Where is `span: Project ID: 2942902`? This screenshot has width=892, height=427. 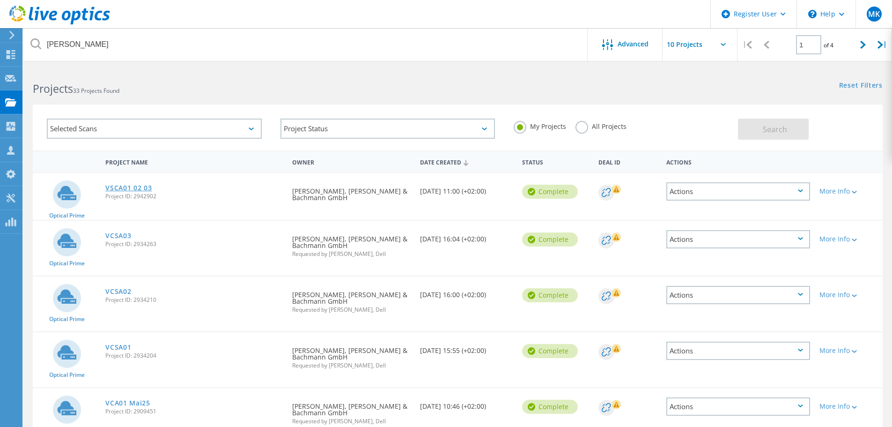 span: Project ID: 2942902 is located at coordinates (194, 196).